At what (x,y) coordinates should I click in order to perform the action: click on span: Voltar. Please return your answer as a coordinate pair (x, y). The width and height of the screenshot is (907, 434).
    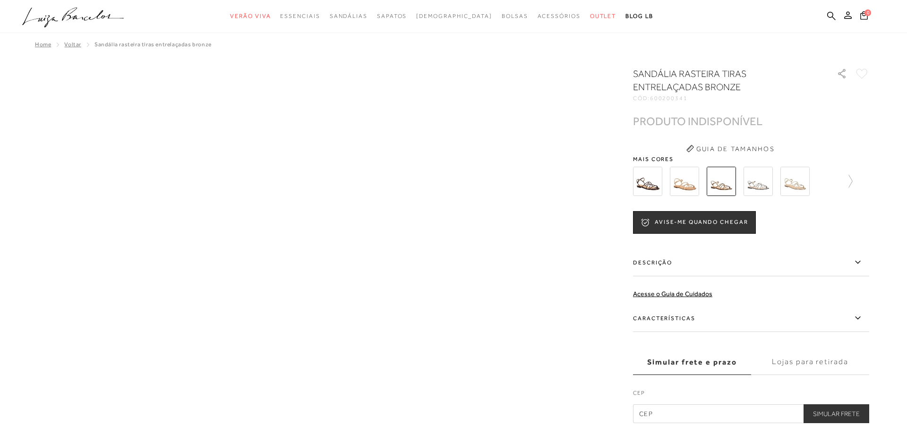
    Looking at the image, I should click on (73, 44).